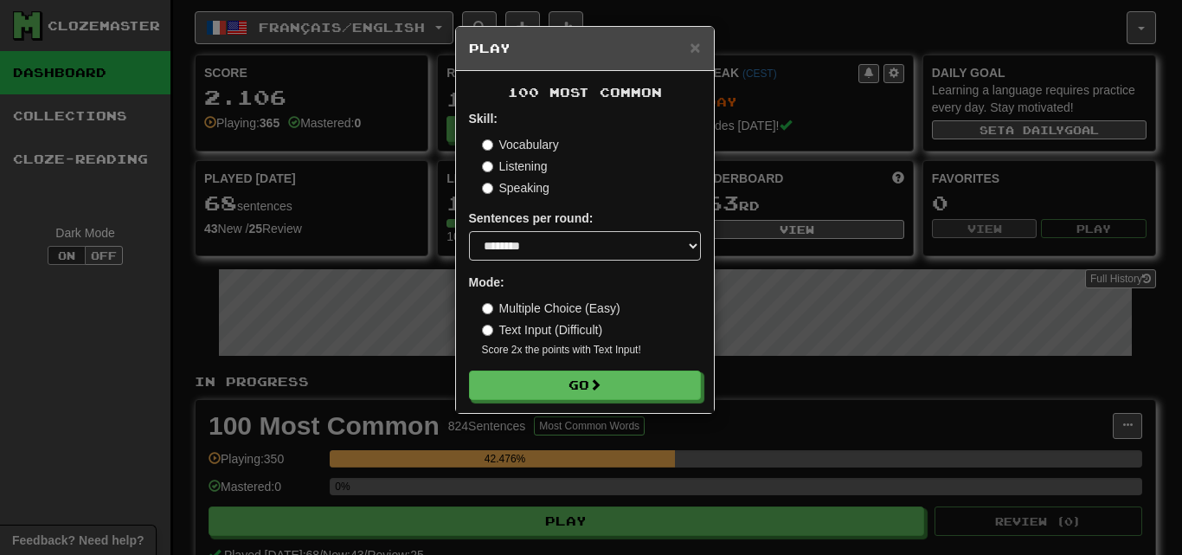  I want to click on button: Close, so click(695, 47).